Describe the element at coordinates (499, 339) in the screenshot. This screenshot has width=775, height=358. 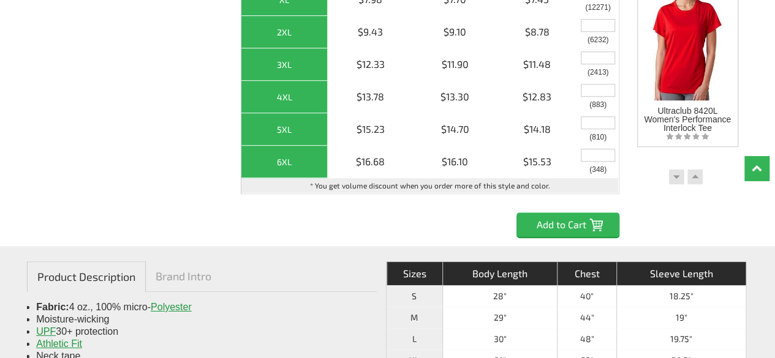
I see `td: 30"` at that location.